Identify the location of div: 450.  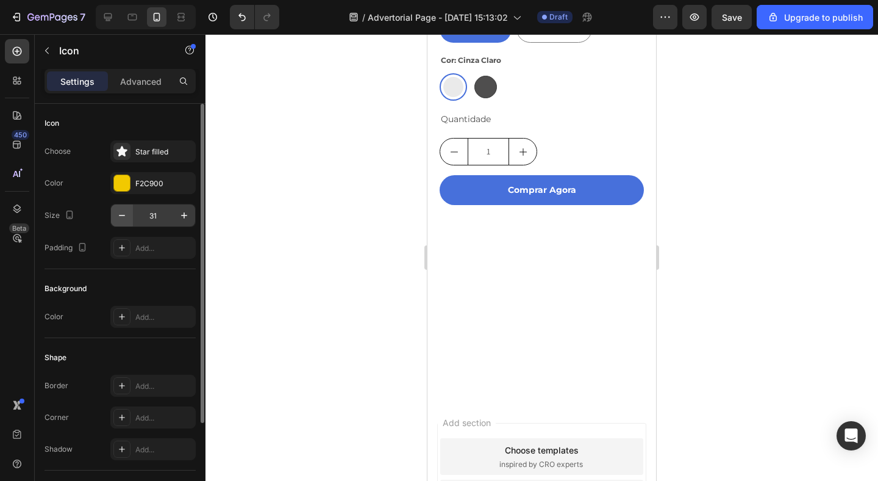
(20, 135).